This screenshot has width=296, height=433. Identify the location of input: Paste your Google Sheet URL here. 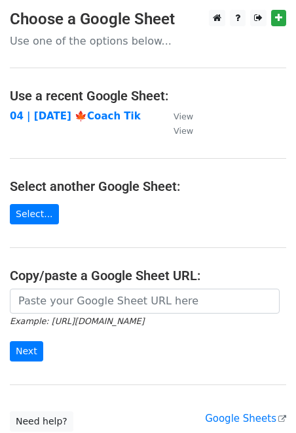
(145, 301).